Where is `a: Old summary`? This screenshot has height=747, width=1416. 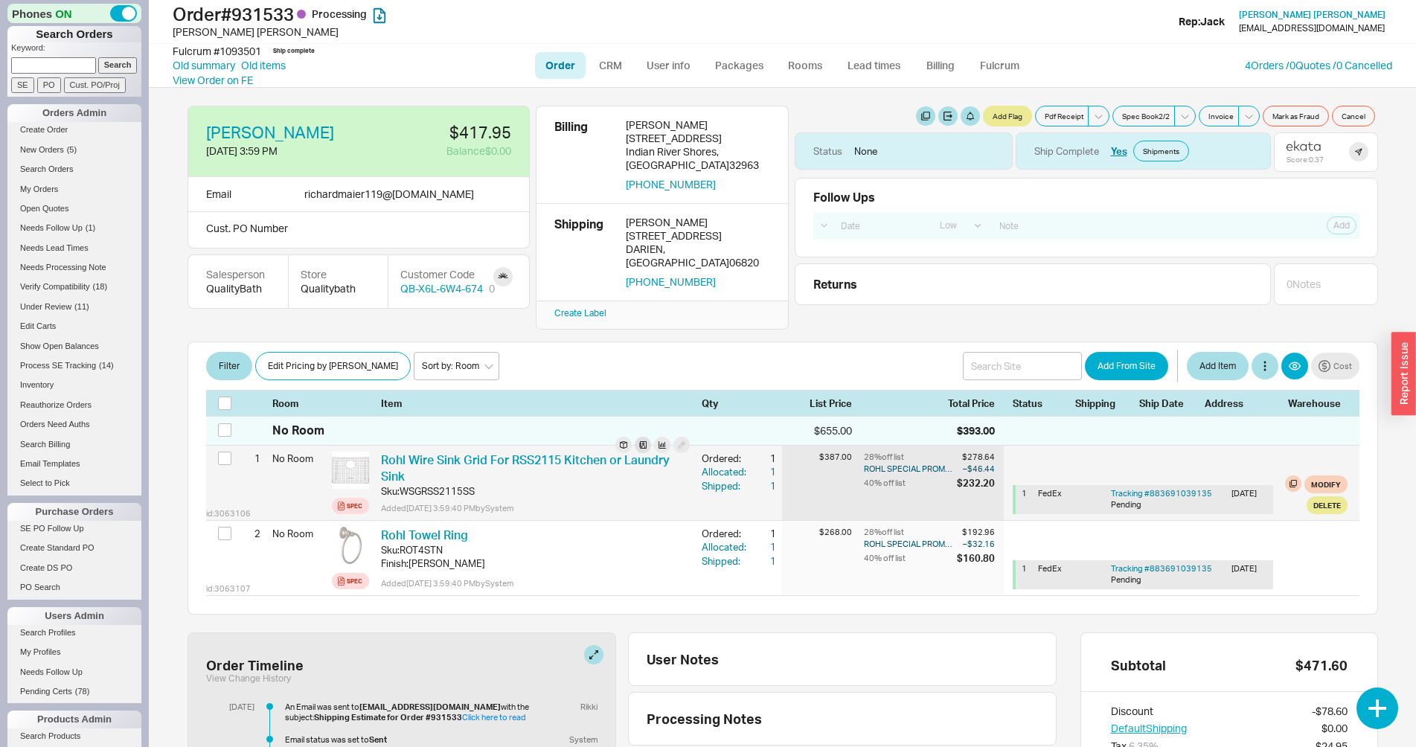
a: Old summary is located at coordinates (204, 65).